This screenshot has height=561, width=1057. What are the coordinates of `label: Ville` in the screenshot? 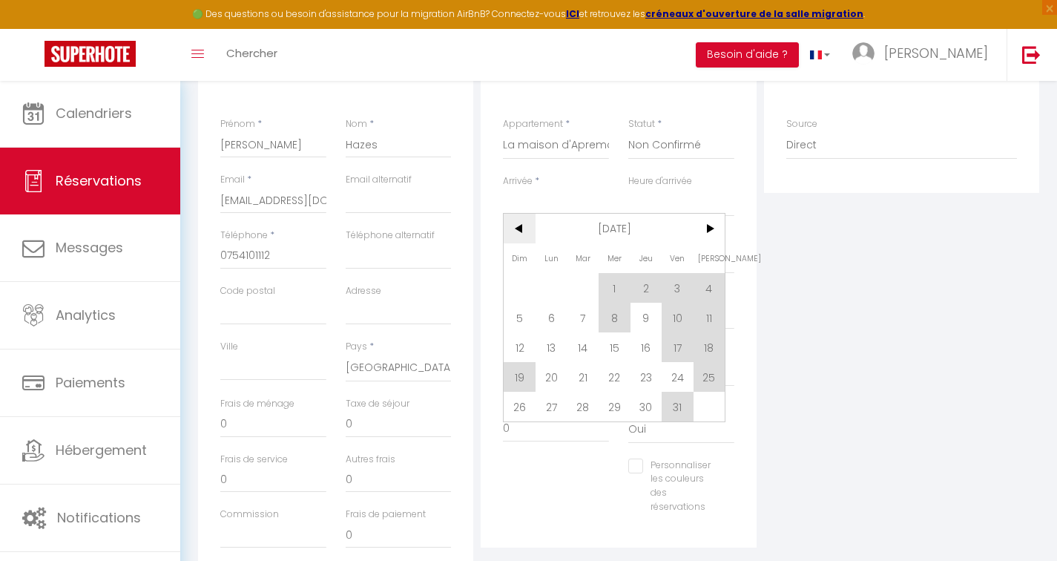 It's located at (229, 346).